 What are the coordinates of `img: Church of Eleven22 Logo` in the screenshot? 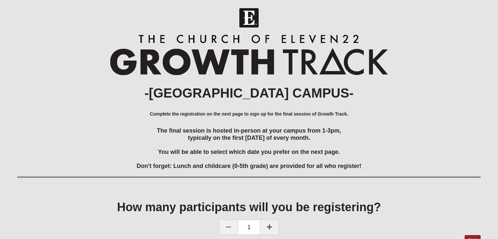 It's located at (249, 18).